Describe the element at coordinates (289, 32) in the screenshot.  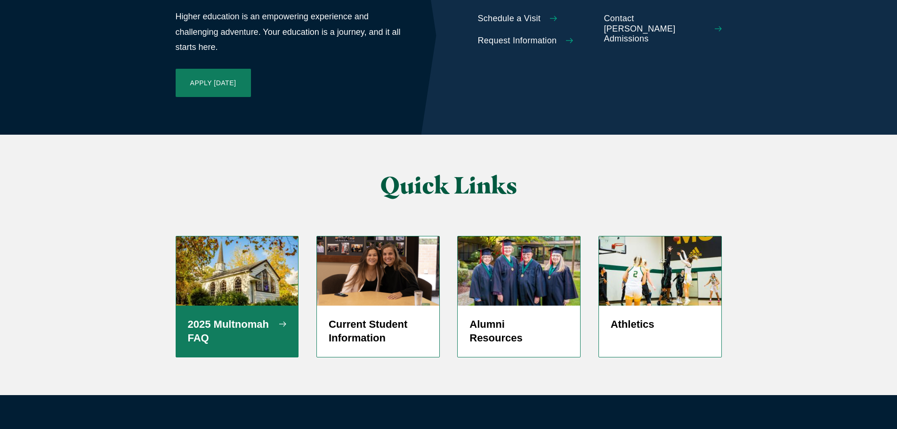
I see `p: Higher education is an empowering experience and challenging adventure. Your education is a journ...` at that location.